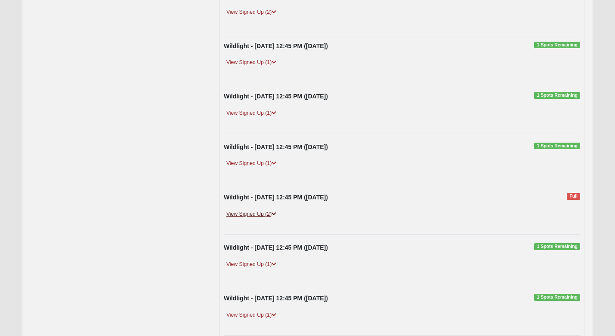 This screenshot has width=615, height=336. Describe the element at coordinates (573, 197) in the screenshot. I see `span: Full` at that location.